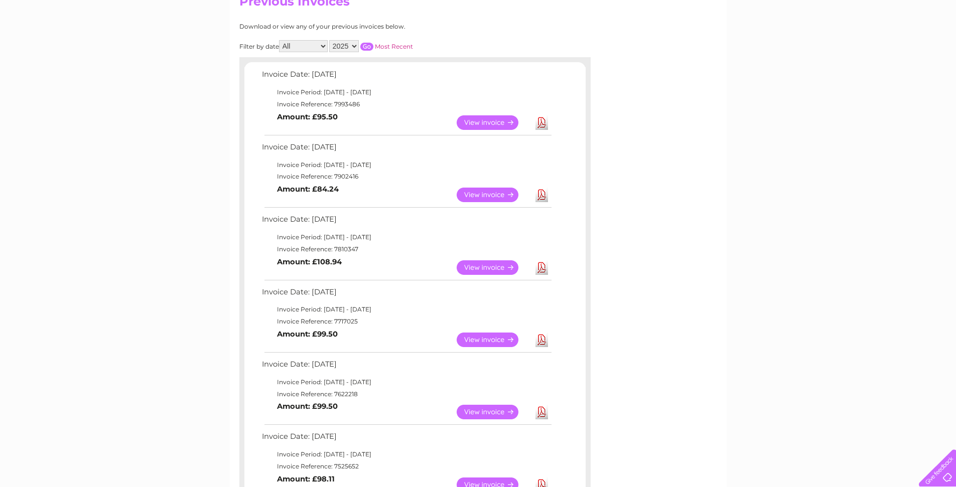 This screenshot has height=487, width=956. I want to click on div: Download or view any of your previous invoices below., so click(371, 27).